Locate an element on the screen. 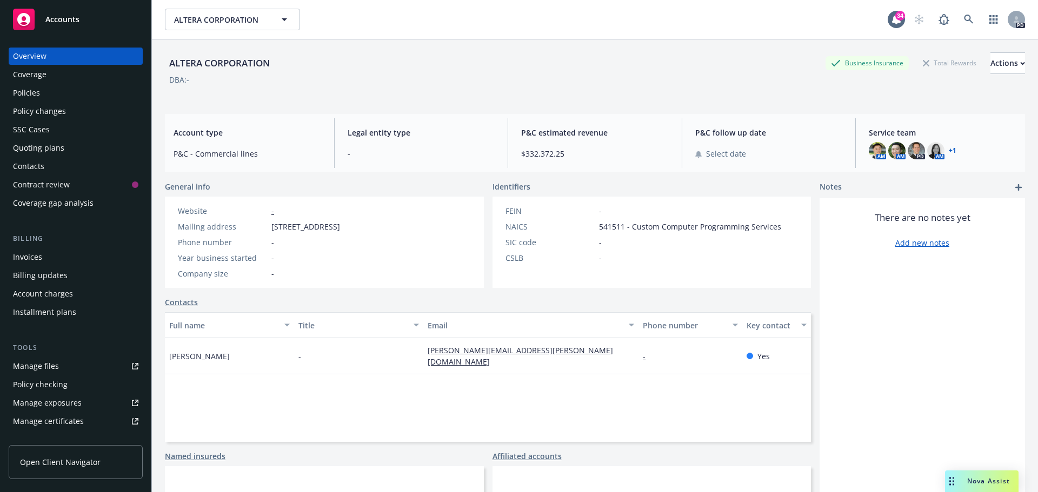  div: Website is located at coordinates (222, 211).